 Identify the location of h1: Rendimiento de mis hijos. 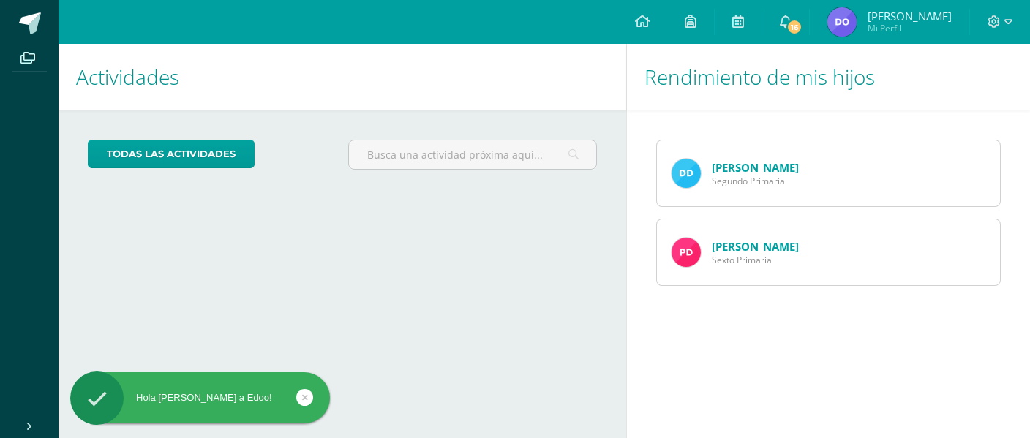
(828, 77).